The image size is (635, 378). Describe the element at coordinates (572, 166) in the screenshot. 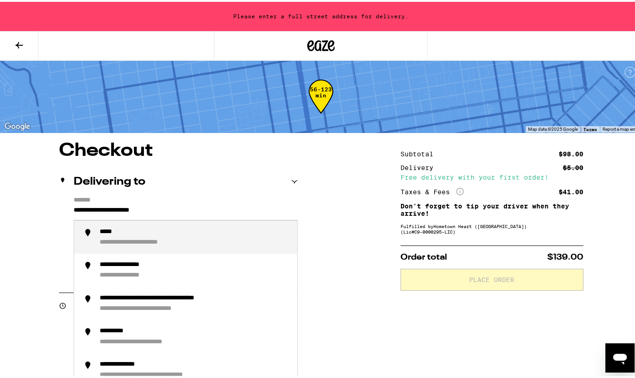

I see `div: $5.00` at that location.